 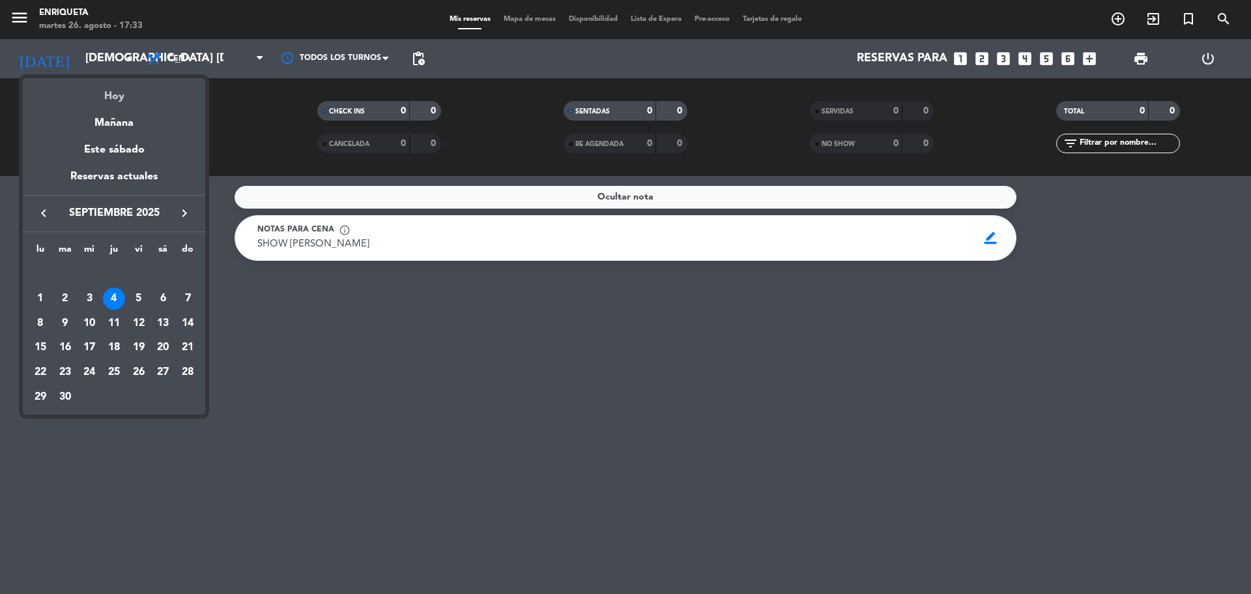 I want to click on td: 20 de septiembre de 2025, so click(x=164, y=347).